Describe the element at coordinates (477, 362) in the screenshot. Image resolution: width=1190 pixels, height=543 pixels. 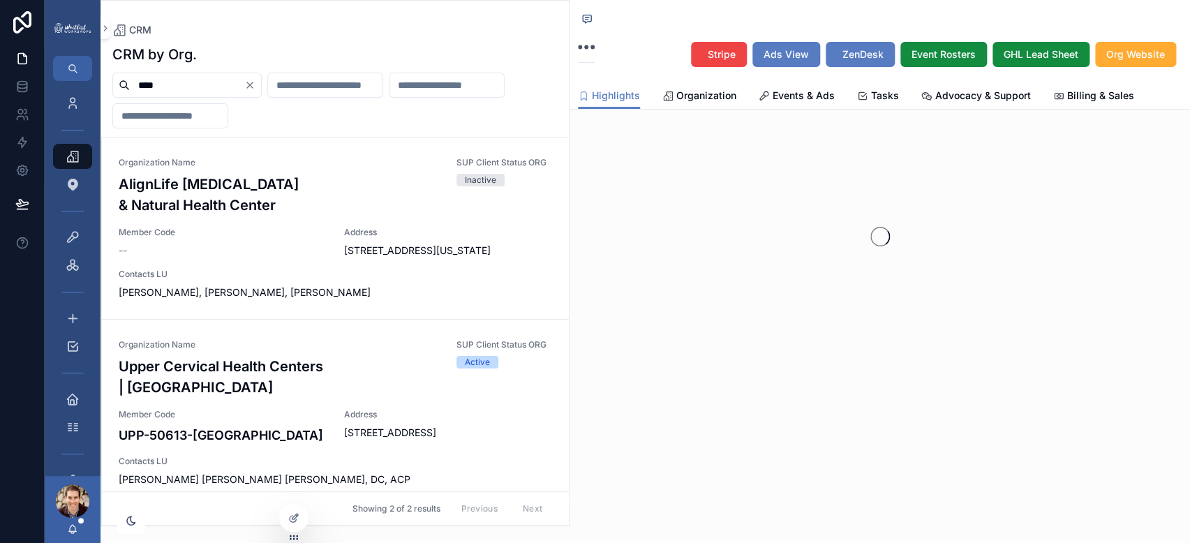
I see `div: Active` at that location.